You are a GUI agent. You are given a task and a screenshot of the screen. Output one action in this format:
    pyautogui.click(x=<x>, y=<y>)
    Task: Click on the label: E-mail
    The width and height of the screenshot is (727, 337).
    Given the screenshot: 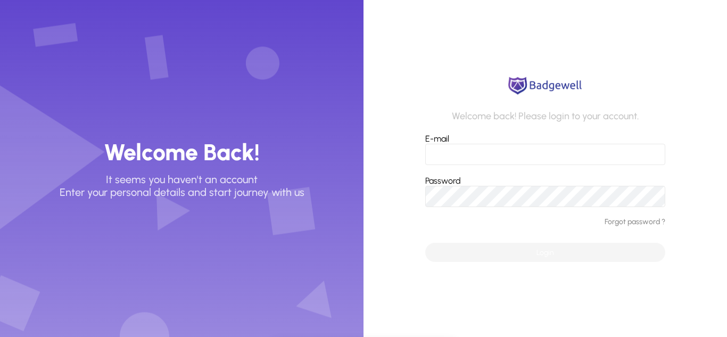 What is the action you would take?
    pyautogui.click(x=437, y=138)
    